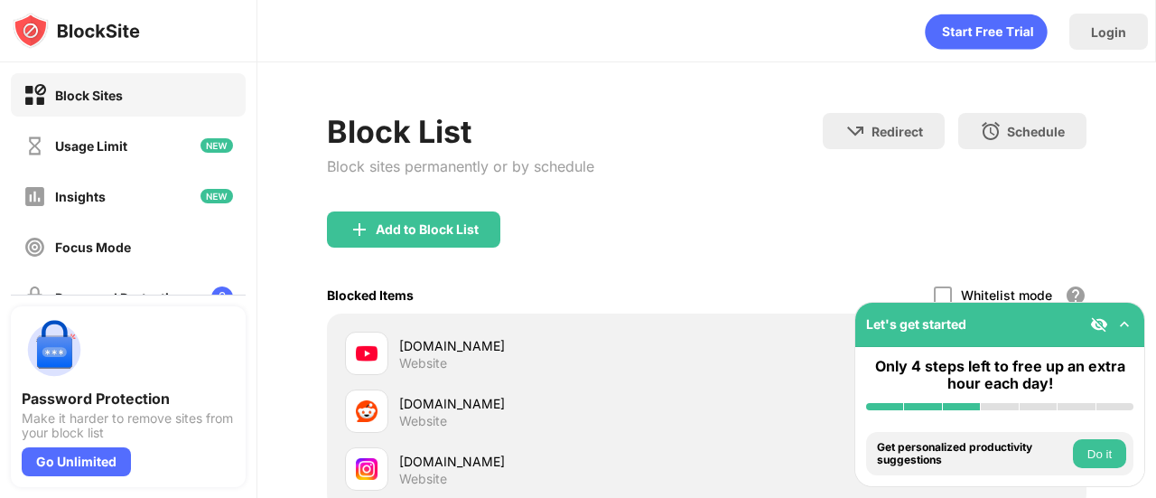 The image size is (1156, 498). I want to click on button: Do it, so click(1099, 453).